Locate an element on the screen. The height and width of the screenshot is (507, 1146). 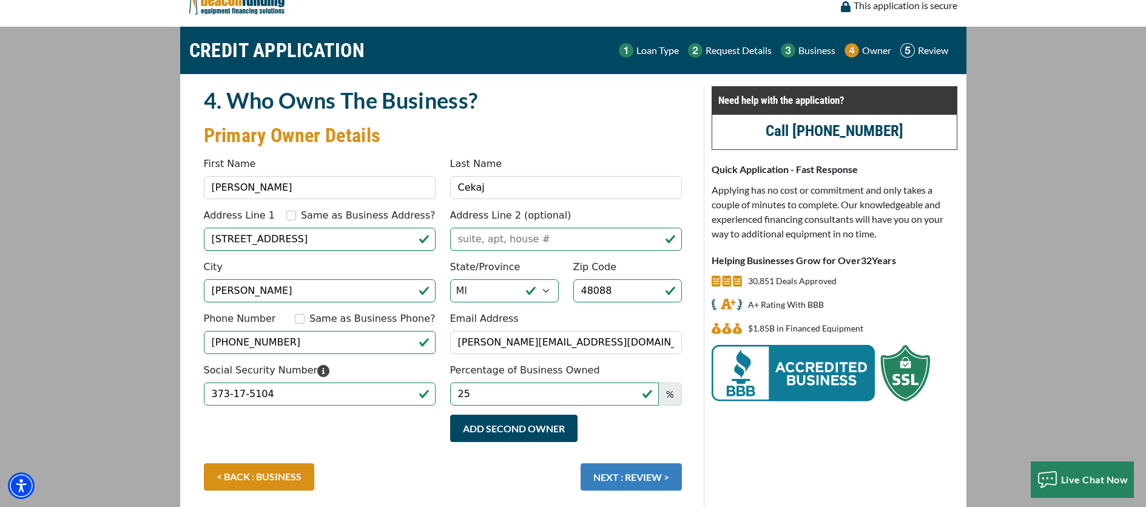
img: lock icon to convery security is located at coordinates (846, 7).